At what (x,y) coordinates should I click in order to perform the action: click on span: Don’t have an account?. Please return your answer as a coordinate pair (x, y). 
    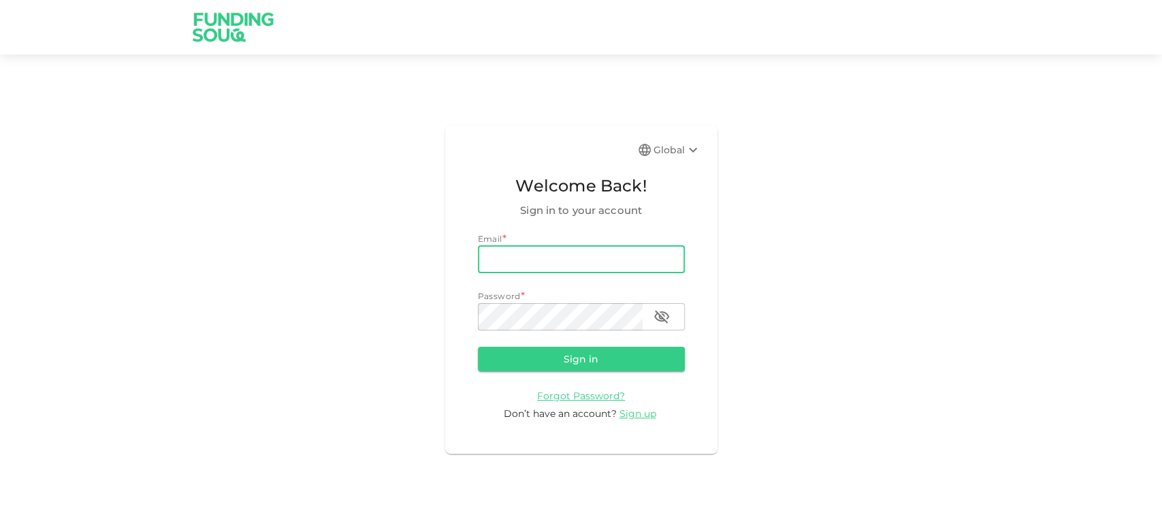
    Looking at the image, I should click on (560, 413).